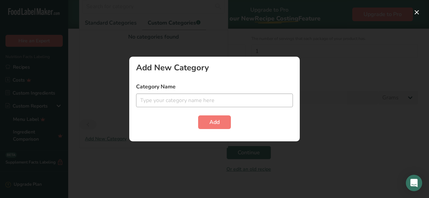 The width and height of the screenshot is (429, 198). What do you see at coordinates (414, 183) in the screenshot?
I see `div: Open Intercom Messenger` at bounding box center [414, 183].